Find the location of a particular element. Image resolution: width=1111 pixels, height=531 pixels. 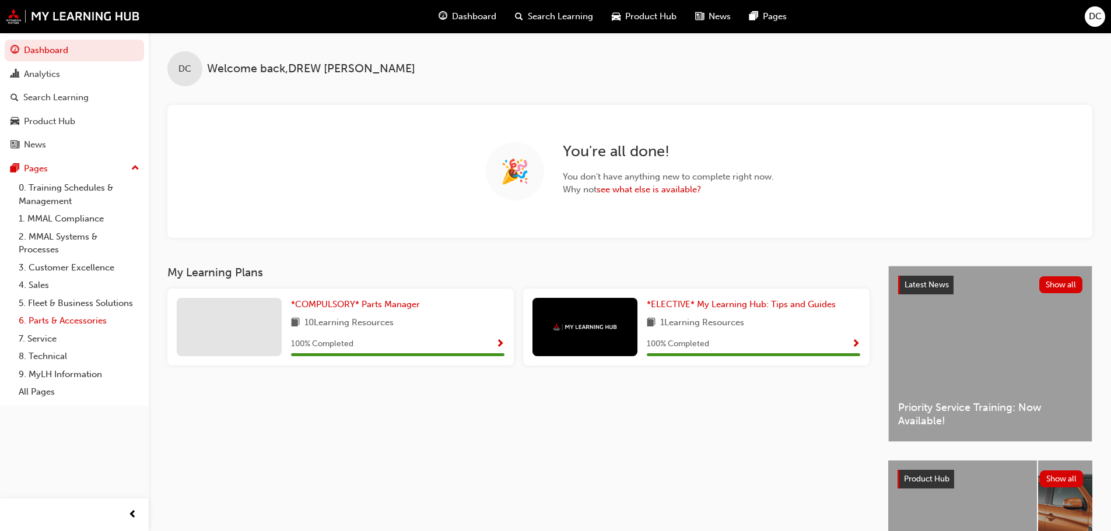

h2: You ' re all done! is located at coordinates (668, 152).